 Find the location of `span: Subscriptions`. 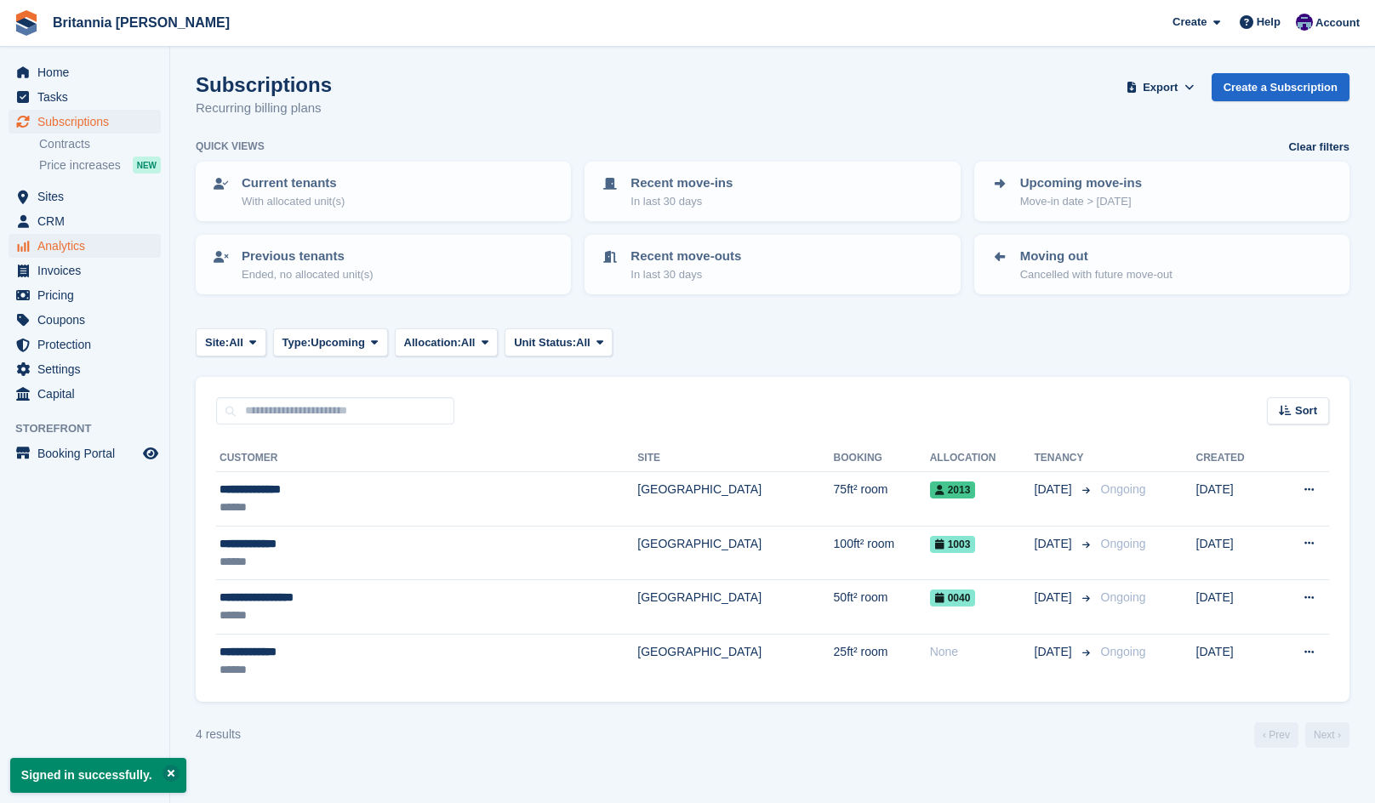

span: Subscriptions is located at coordinates (88, 122).